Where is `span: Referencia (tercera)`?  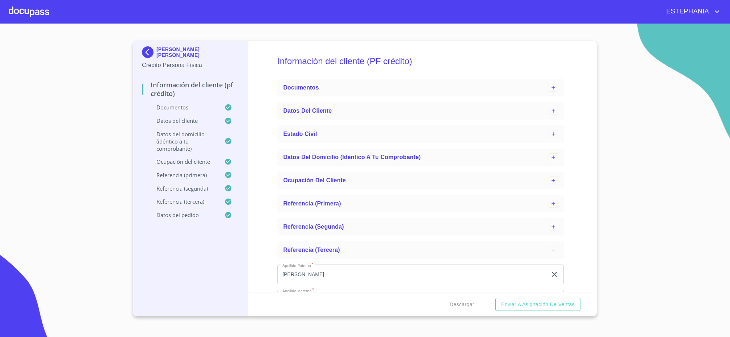
span: Referencia (tercera) is located at coordinates (311, 249).